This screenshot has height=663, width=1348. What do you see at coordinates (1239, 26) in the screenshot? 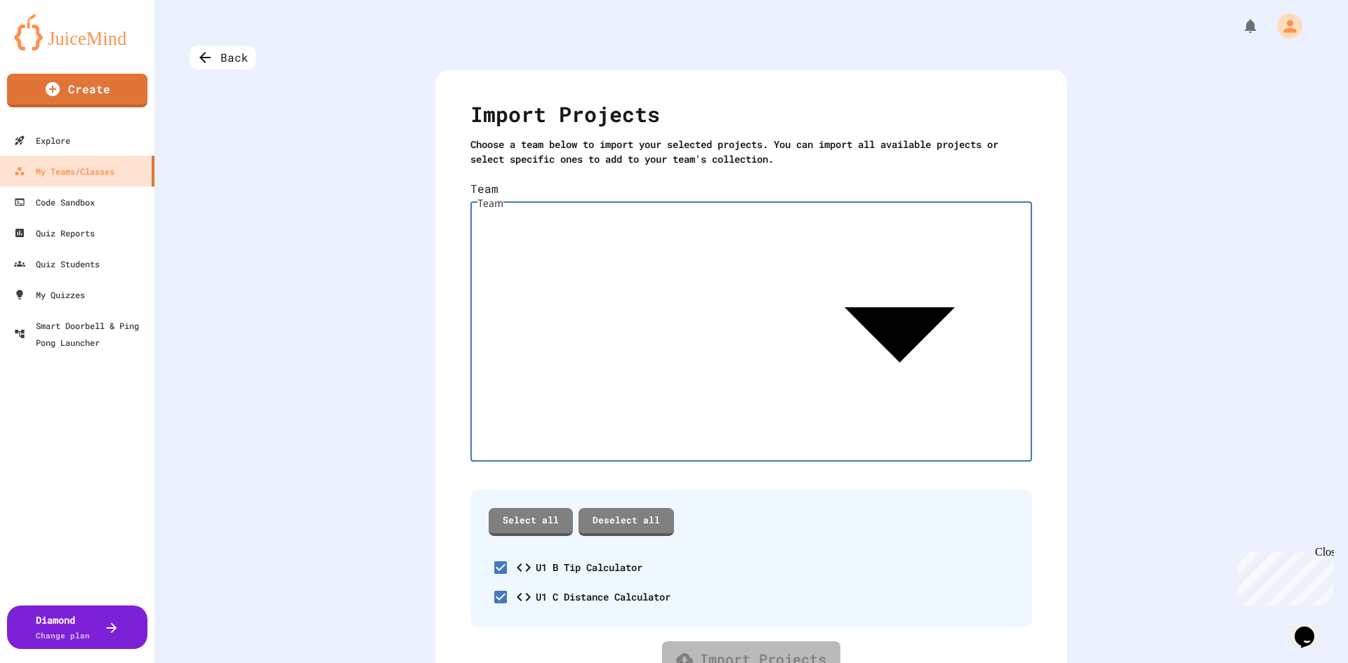
I see `div: My Notifications` at bounding box center [1239, 26].